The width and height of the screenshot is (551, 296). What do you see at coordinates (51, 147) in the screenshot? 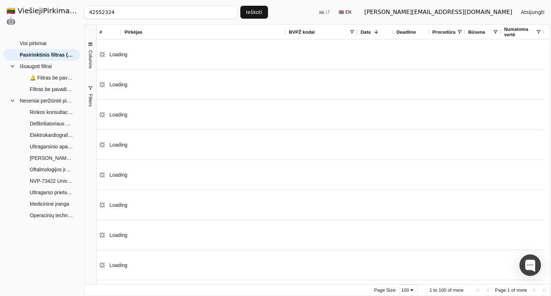
I see `span: Ultragarsinio aparto daviklio pirkimas, supaprastintas pirkimas` at bounding box center [51, 147].